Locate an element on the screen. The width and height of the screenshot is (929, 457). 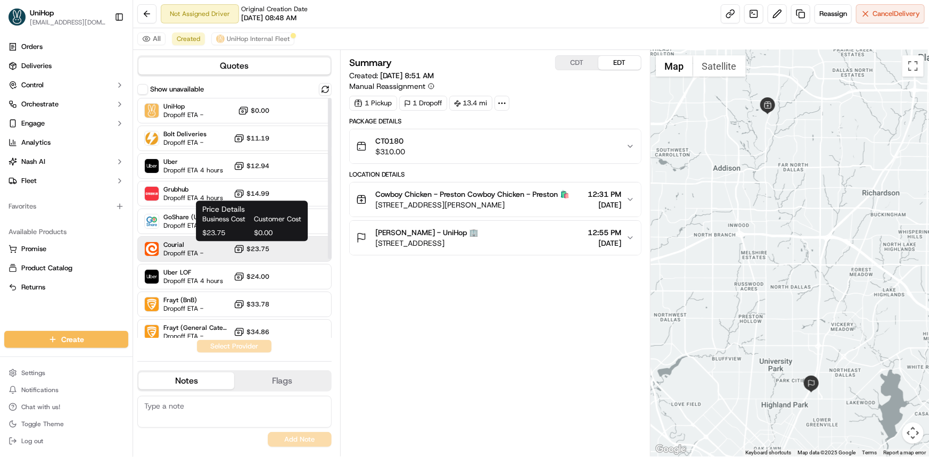
span: Created is located at coordinates (189, 39).